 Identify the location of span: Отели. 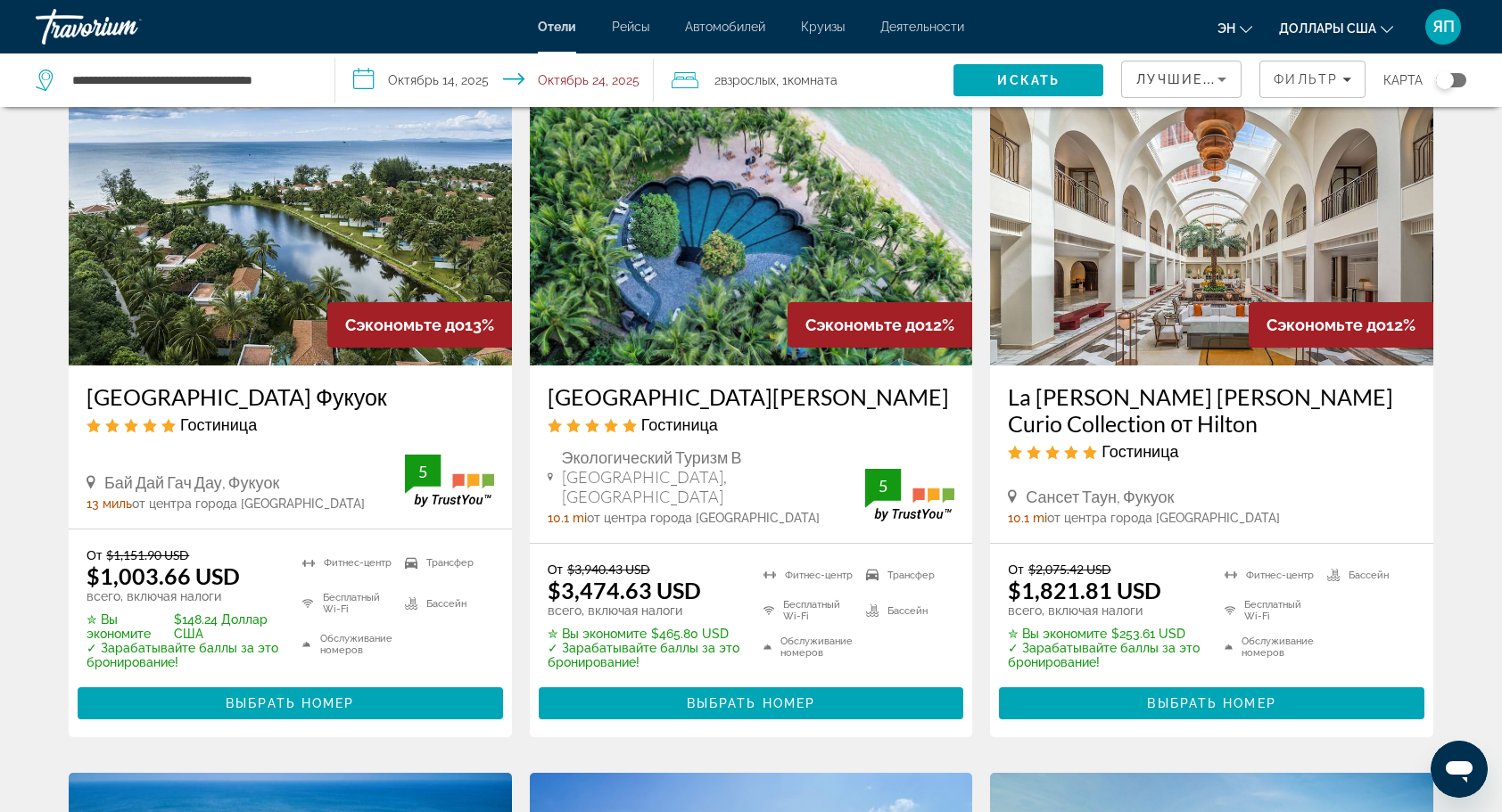
(557, 27).